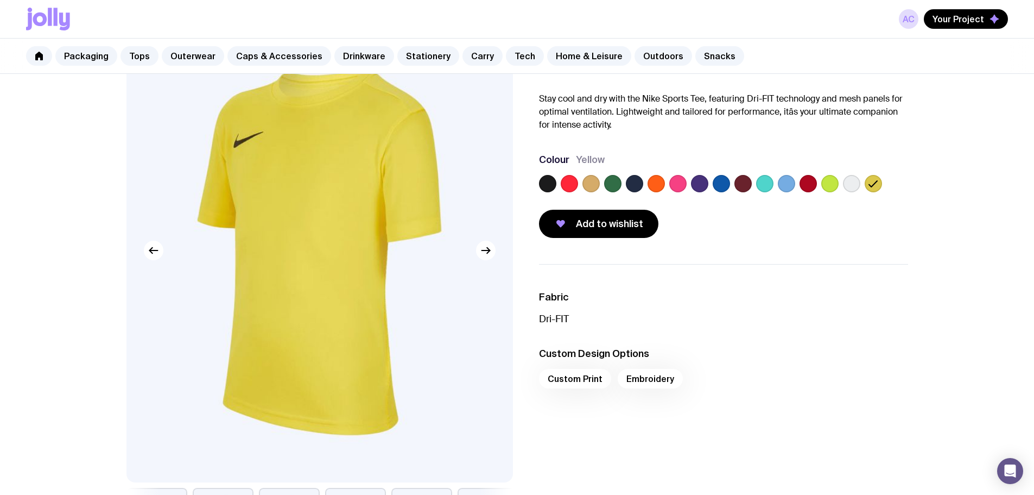 Image resolution: width=1034 pixels, height=495 pixels. I want to click on button: Add to wishlist, so click(599, 224).